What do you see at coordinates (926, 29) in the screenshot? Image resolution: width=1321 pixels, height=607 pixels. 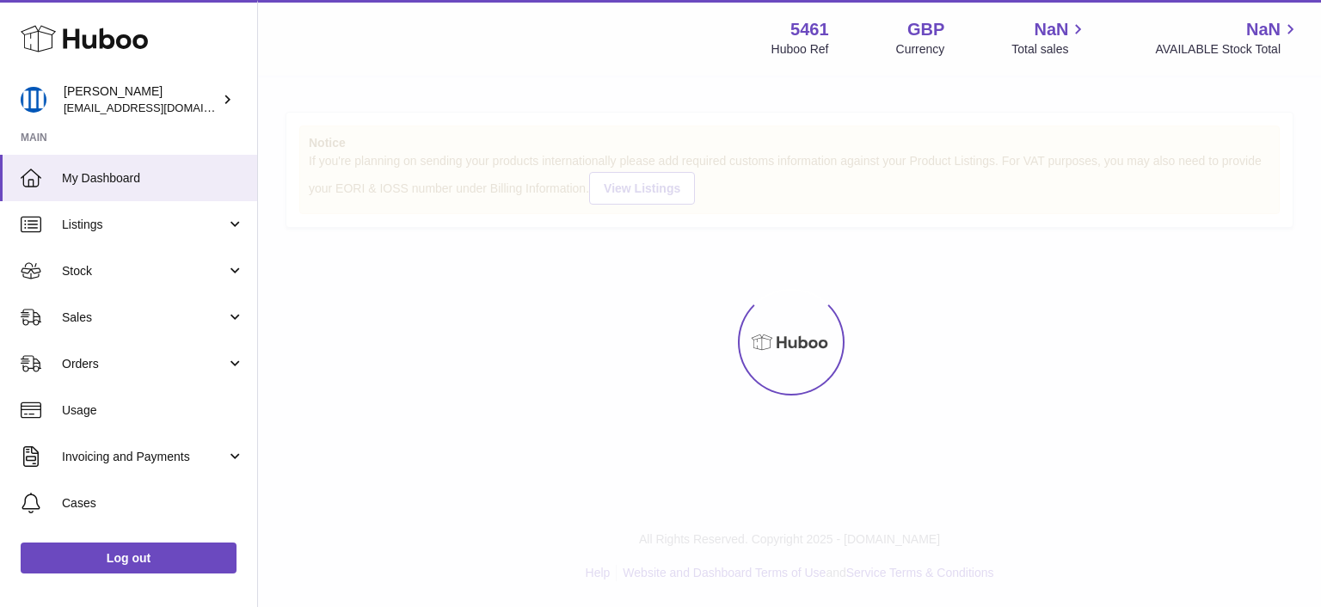 I see `strong: GBP` at bounding box center [926, 29].